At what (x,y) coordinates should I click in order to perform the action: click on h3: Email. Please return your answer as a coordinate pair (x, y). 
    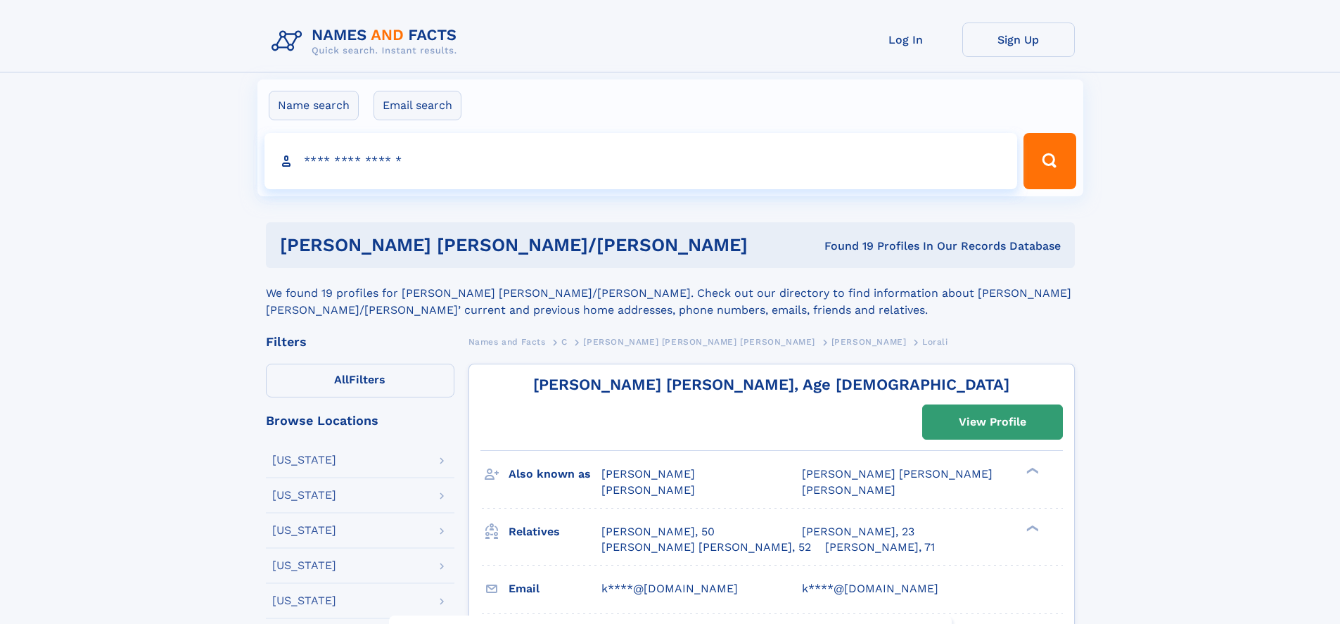
    Looking at the image, I should click on (555, 589).